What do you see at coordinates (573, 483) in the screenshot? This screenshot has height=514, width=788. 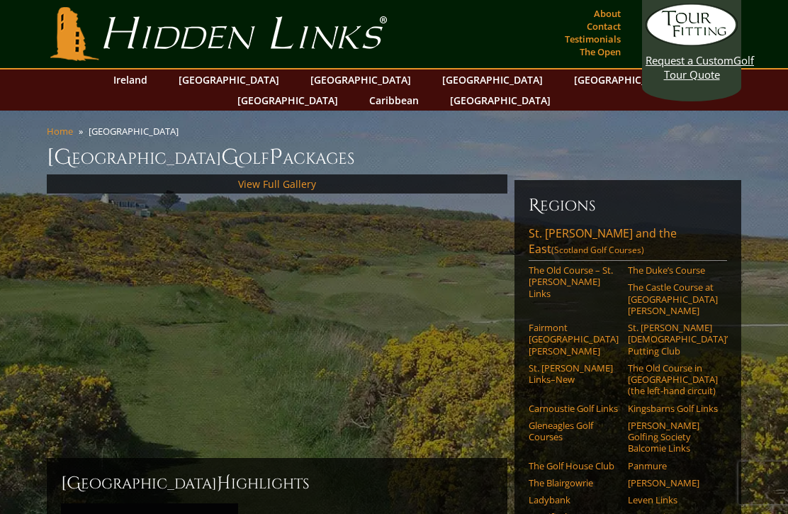 I see `a: The Blairgowrie` at bounding box center [573, 483].